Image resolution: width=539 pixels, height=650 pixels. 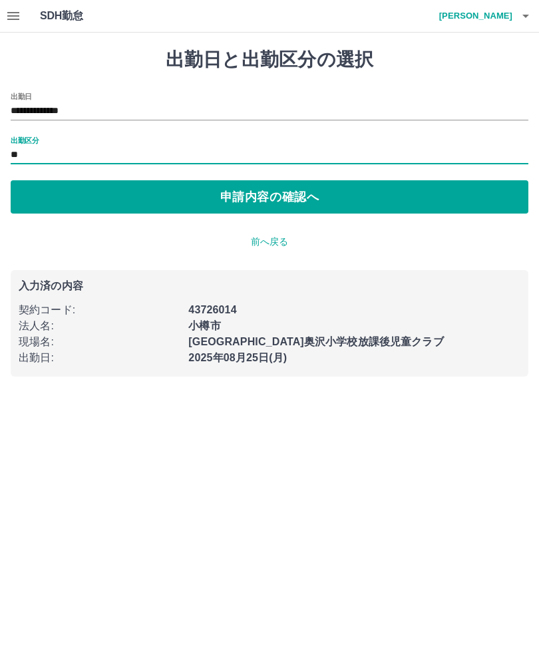 What do you see at coordinates (269, 241) in the screenshot?
I see `p: 前へ戻る` at bounding box center [269, 241].